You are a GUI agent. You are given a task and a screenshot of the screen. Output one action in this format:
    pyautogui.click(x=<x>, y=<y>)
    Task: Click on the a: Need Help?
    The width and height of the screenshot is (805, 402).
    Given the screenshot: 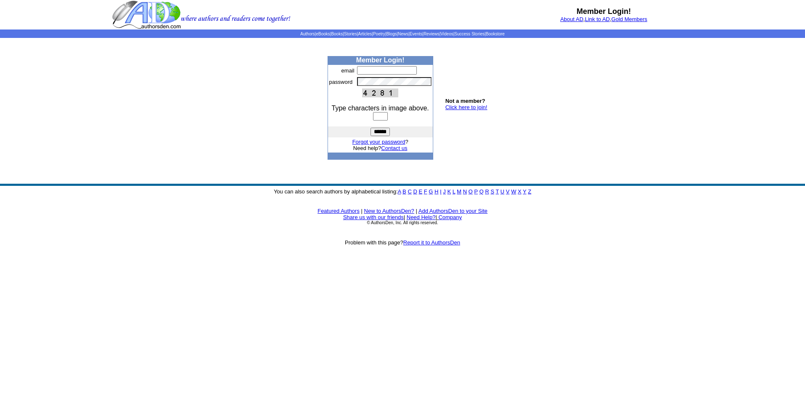 What is the action you would take?
    pyautogui.click(x=421, y=217)
    